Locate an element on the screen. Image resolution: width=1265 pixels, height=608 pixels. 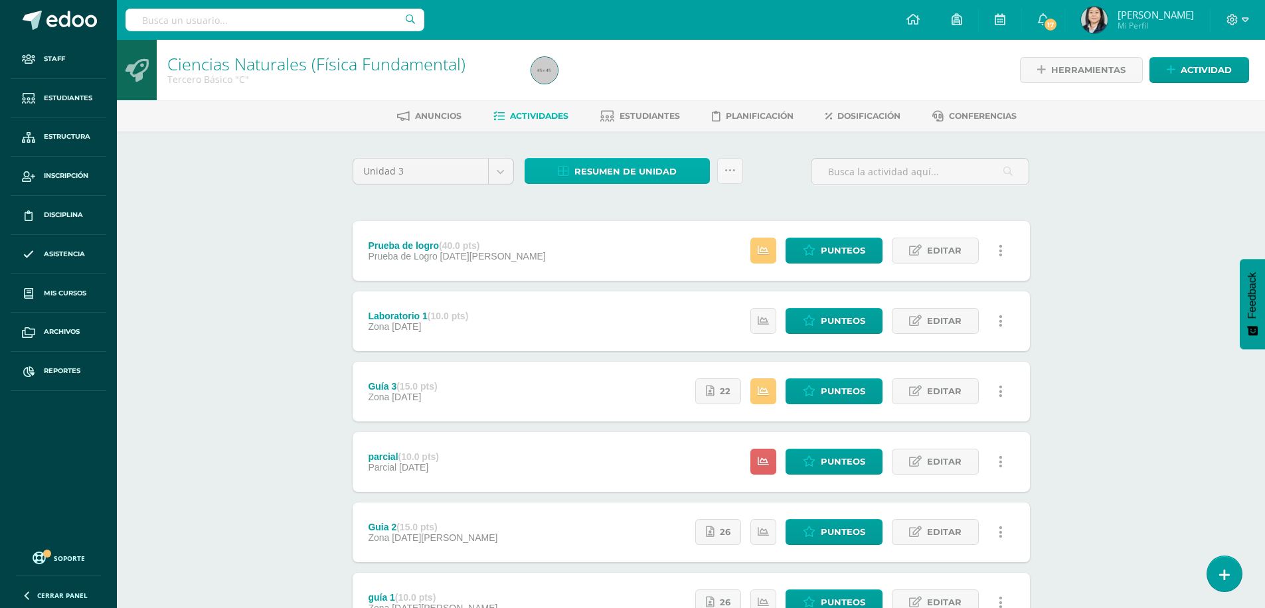
a: Estructura is located at coordinates (58, 137).